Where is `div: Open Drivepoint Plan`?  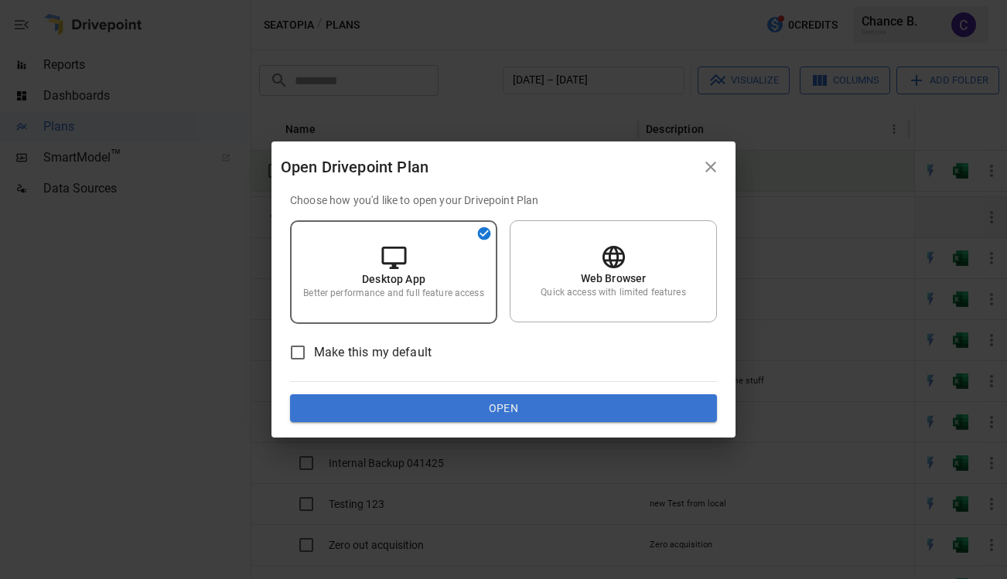 div: Open Drivepoint Plan is located at coordinates (488, 167).